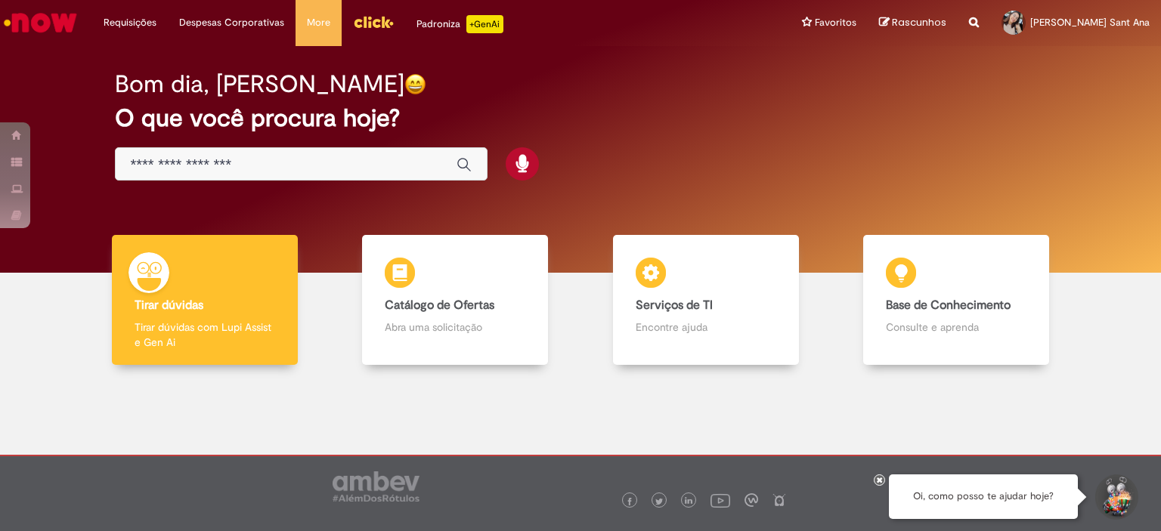 Image resolution: width=1161 pixels, height=531 pixels. I want to click on span: Requisições, so click(130, 23).